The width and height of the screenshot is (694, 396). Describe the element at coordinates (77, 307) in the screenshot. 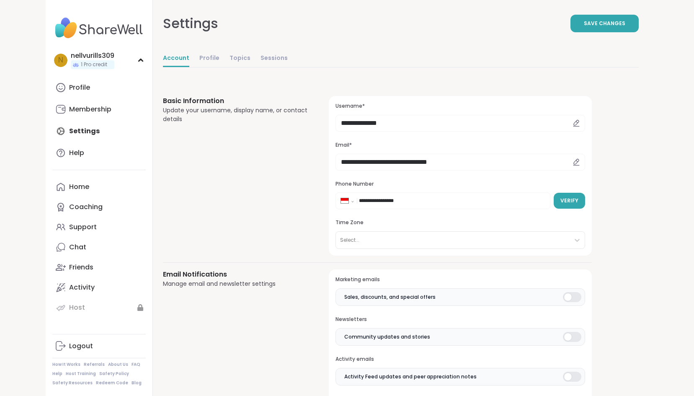

I see `div: Host` at that location.